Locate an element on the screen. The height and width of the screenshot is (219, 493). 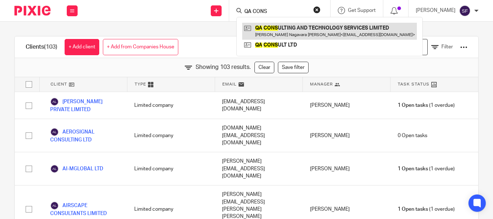
span: 0 Open tasks is located at coordinates (413, 136).